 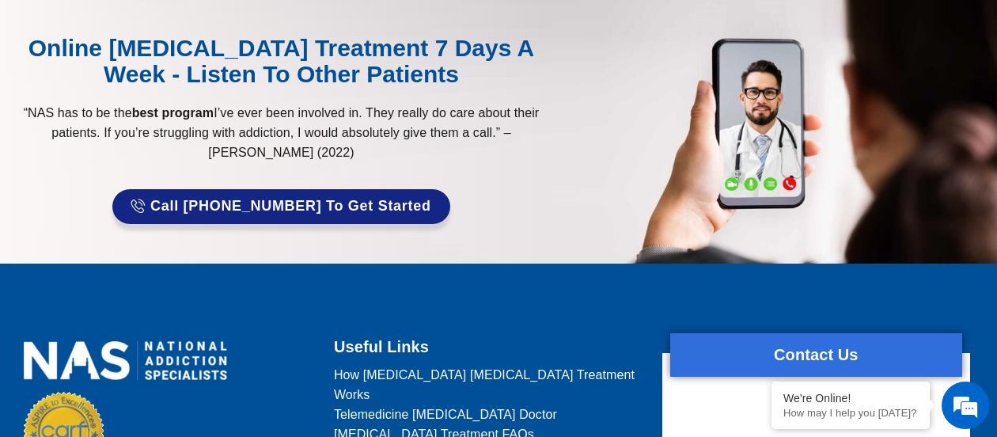 I want to click on p: How may I help you today?, so click(x=850, y=412).